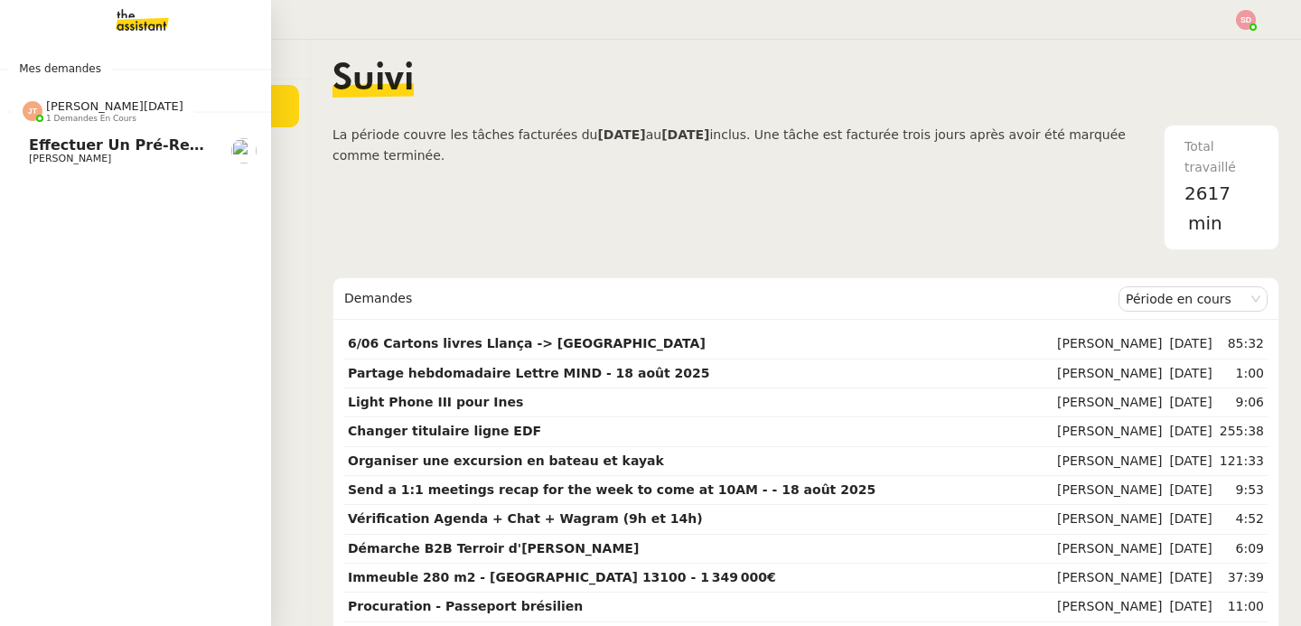  Describe the element at coordinates (1241, 578) in the screenshot. I see `td: 37:39` at that location.